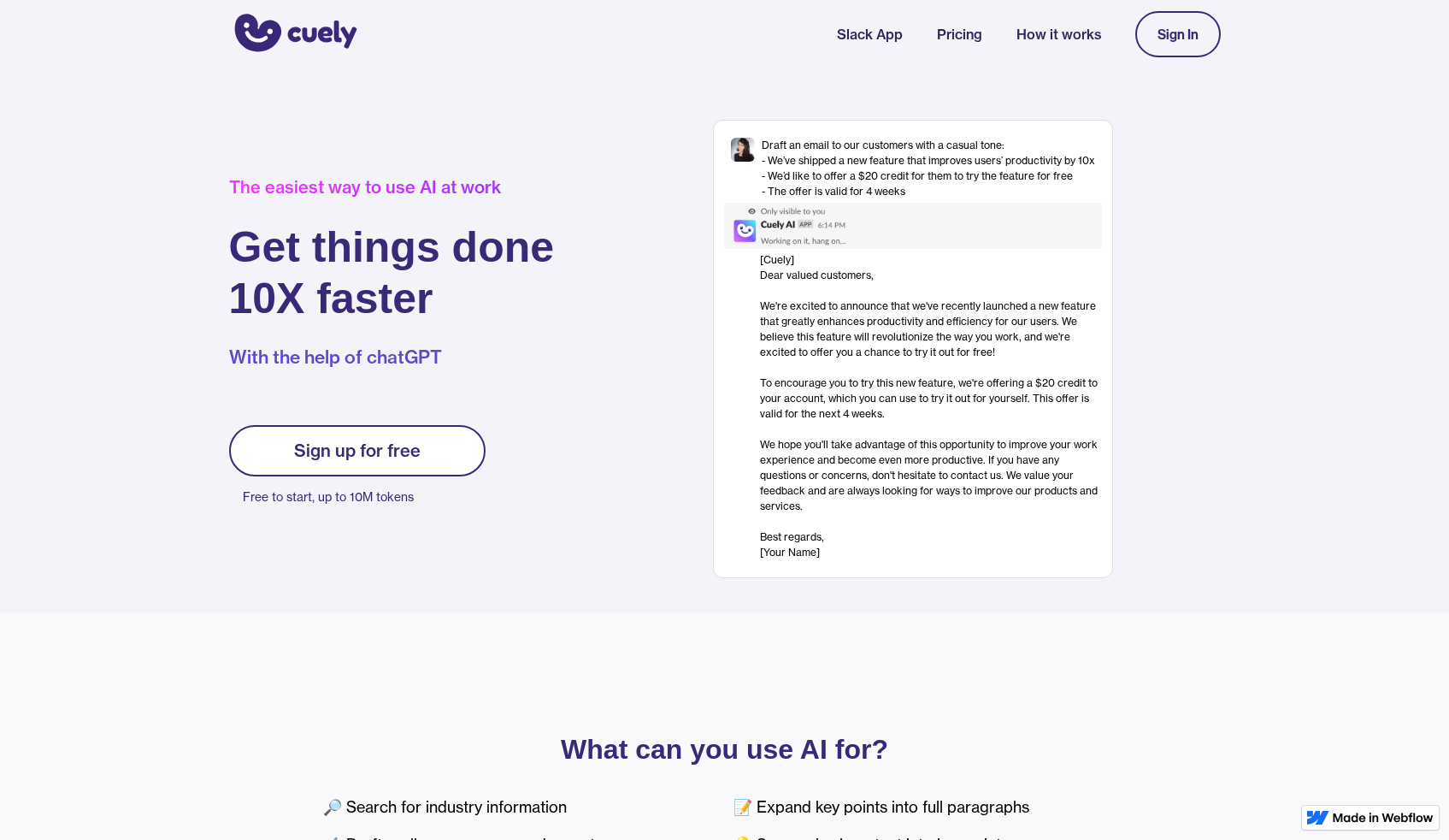 This screenshot has height=840, width=1449. Describe the element at coordinates (928, 168) in the screenshot. I see `div: Draft an email to our customers with a casual tone: - We’ve shipped a new feature that improves u...` at that location.